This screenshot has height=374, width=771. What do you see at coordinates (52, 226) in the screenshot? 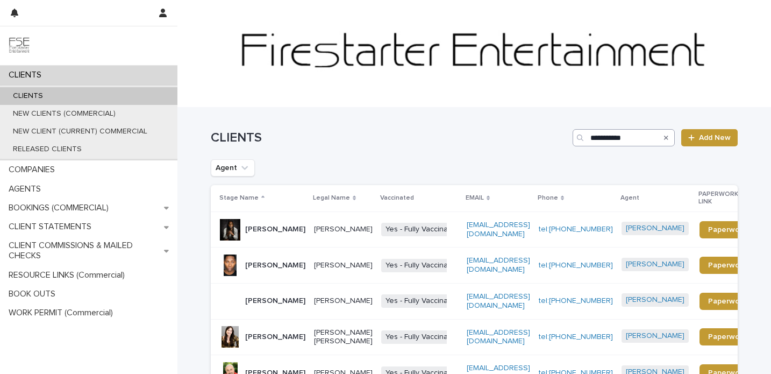
I see `p: CLIENT STATEMENTS` at bounding box center [52, 226].